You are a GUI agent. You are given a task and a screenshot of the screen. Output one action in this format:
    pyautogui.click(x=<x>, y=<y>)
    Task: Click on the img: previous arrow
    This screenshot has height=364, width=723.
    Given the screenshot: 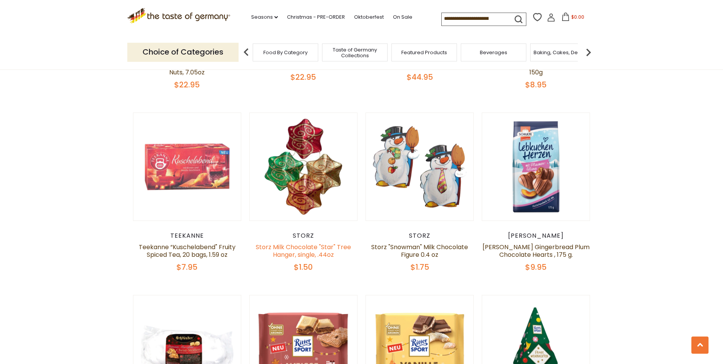 What is the action you would take?
    pyautogui.click(x=246, y=52)
    